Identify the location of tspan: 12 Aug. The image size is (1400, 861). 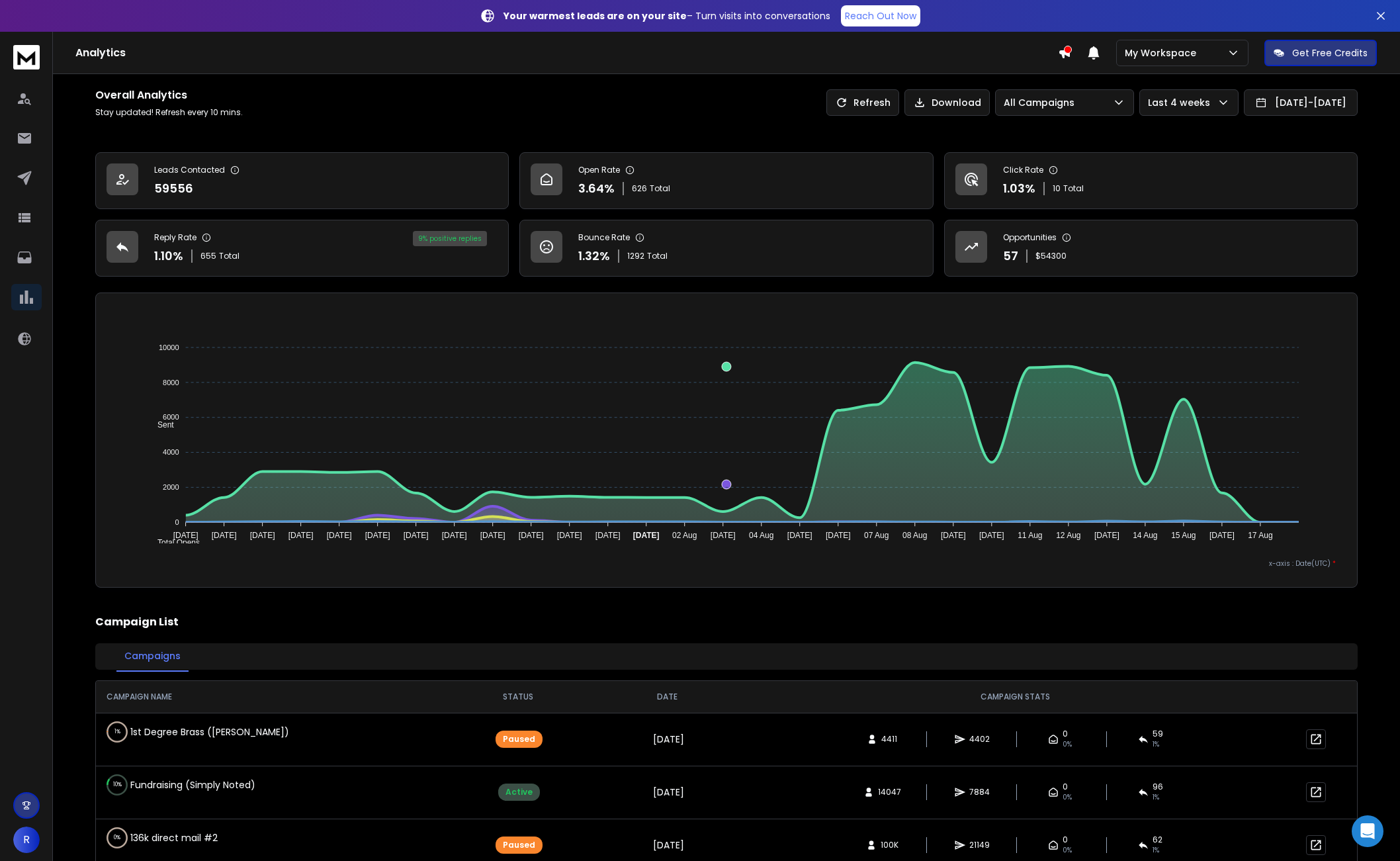
(1068, 535).